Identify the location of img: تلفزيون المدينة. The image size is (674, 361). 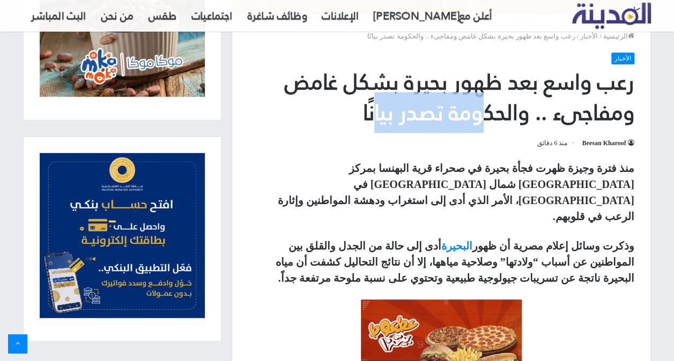
(611, 16).